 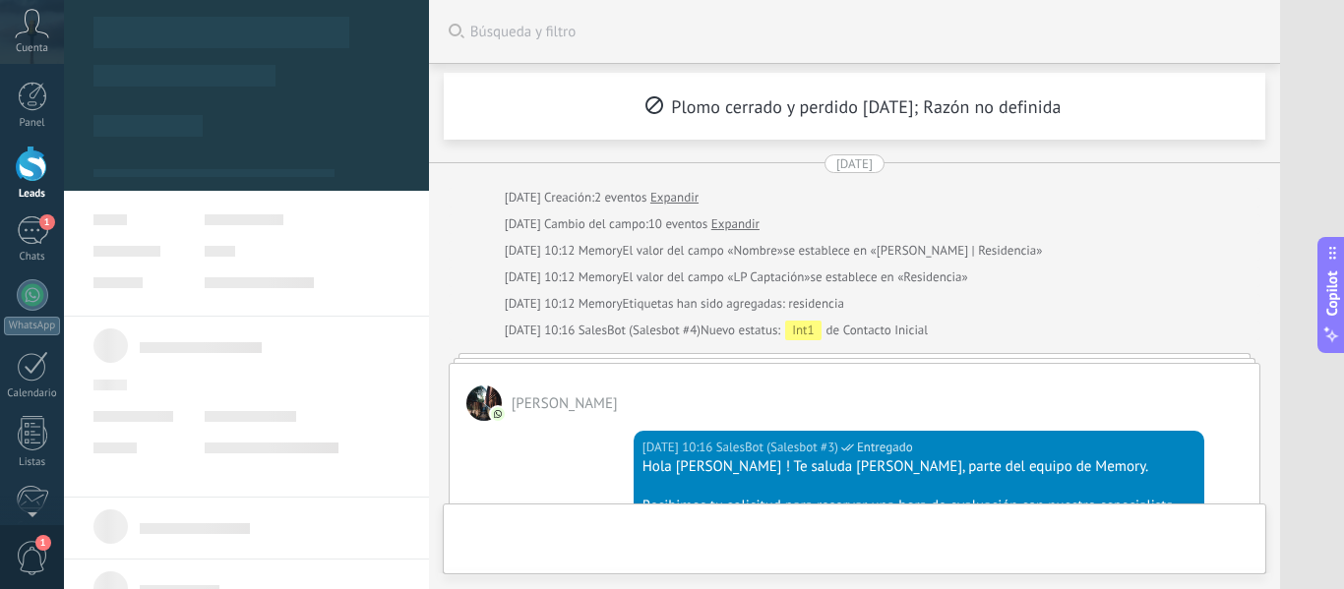 I want to click on span: Etiquetas han sido agregadas: residencia, so click(x=733, y=304).